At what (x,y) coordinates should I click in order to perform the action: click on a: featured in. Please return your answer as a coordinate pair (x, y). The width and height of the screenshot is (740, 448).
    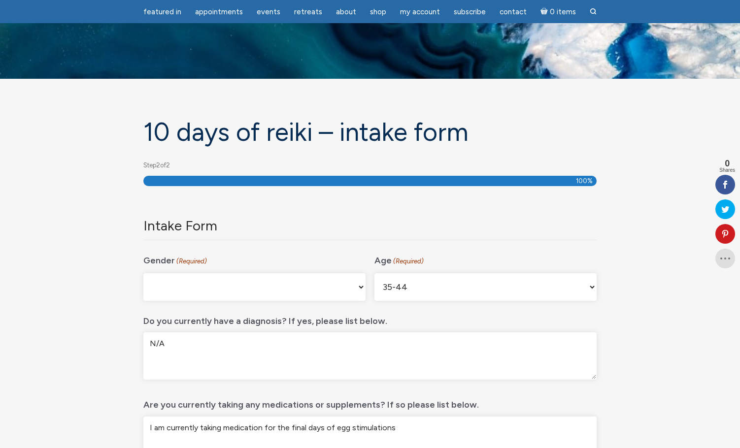
    Looking at the image, I should click on (162, 12).